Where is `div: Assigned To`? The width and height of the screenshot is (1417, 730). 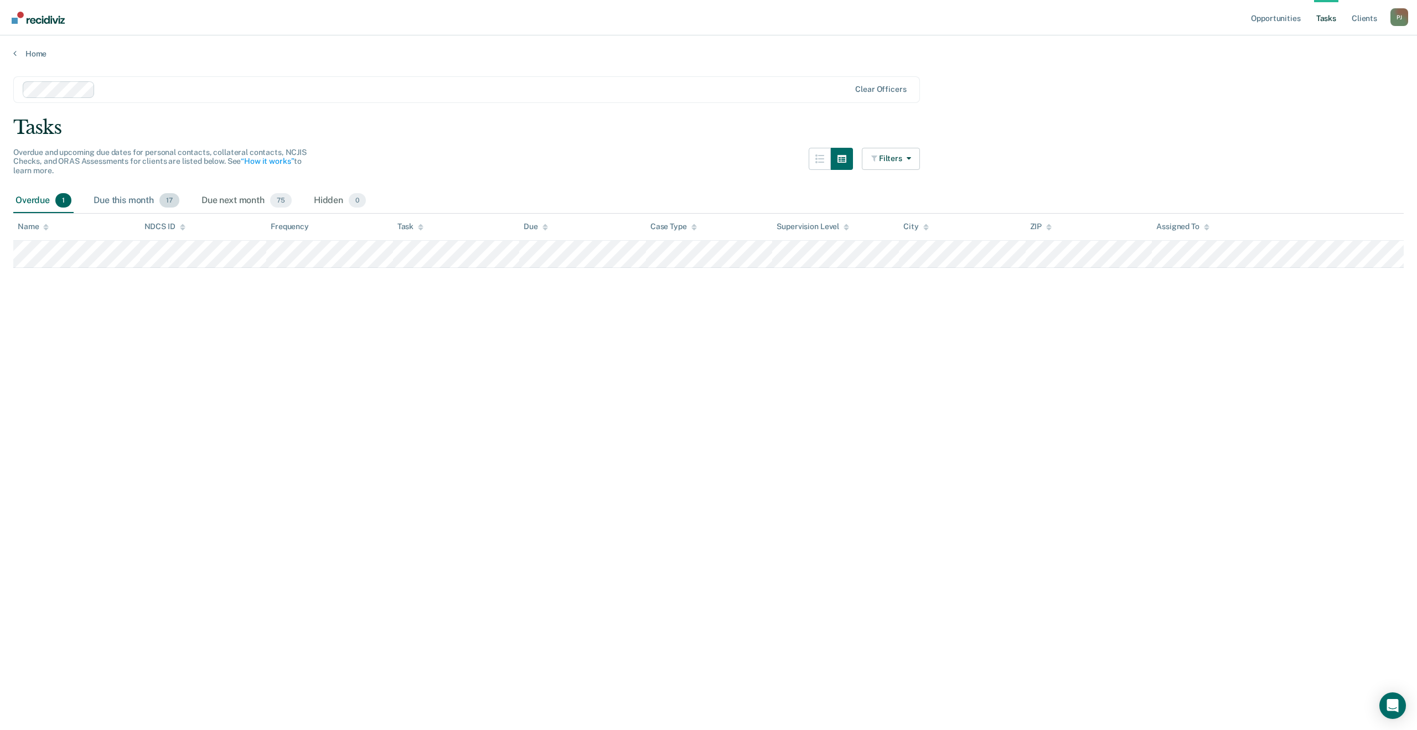 div: Assigned To is located at coordinates (1182, 226).